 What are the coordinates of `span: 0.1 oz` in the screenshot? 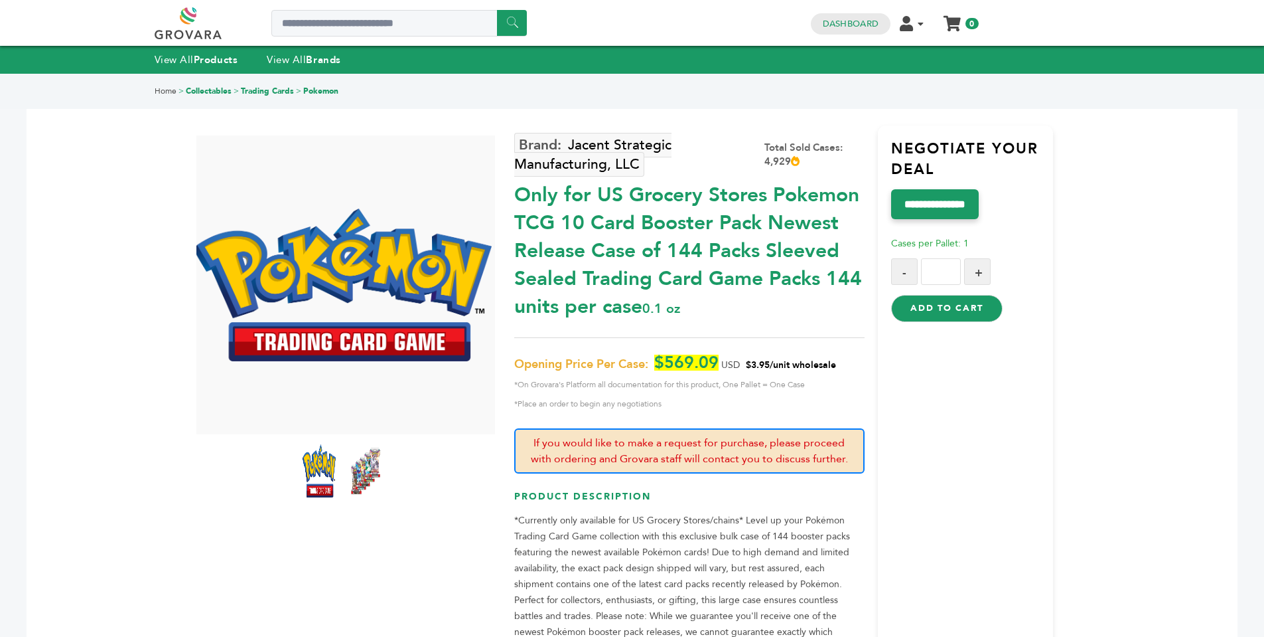 It's located at (661, 308).